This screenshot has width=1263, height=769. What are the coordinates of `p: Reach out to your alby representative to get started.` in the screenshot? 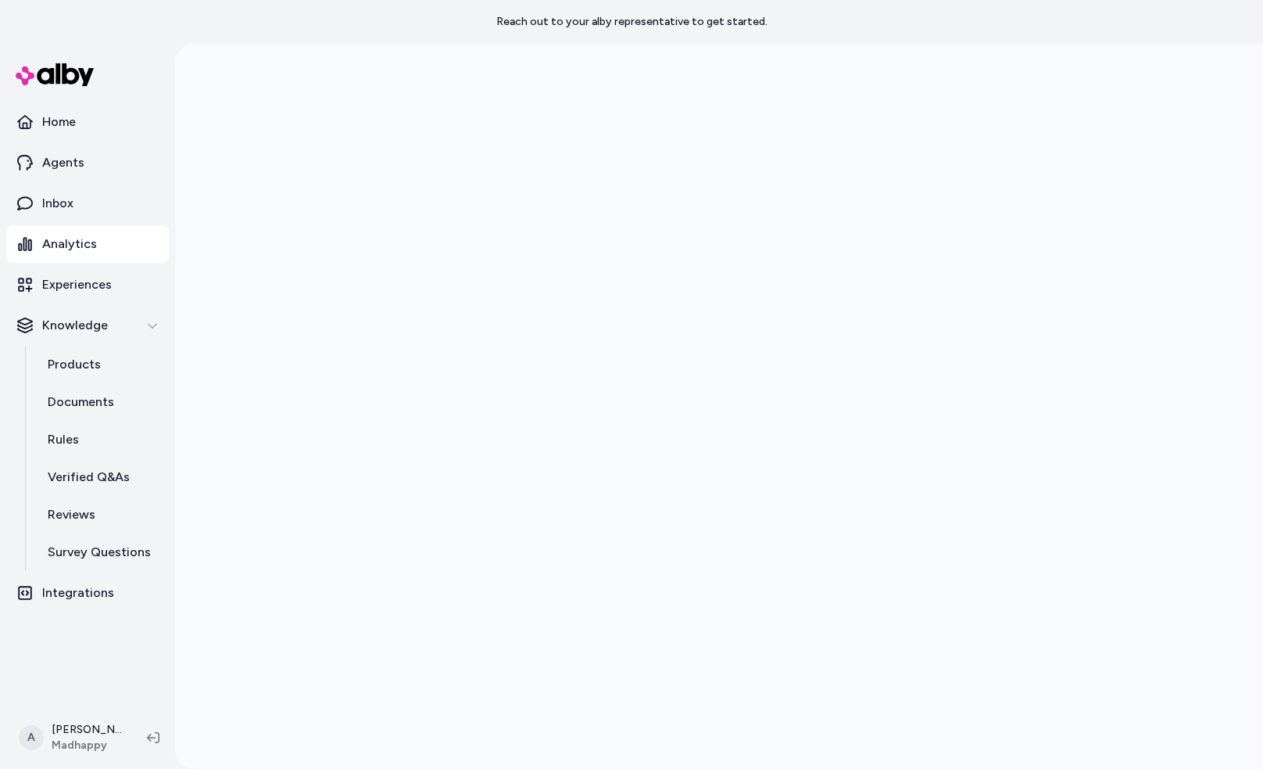 It's located at (632, 22).